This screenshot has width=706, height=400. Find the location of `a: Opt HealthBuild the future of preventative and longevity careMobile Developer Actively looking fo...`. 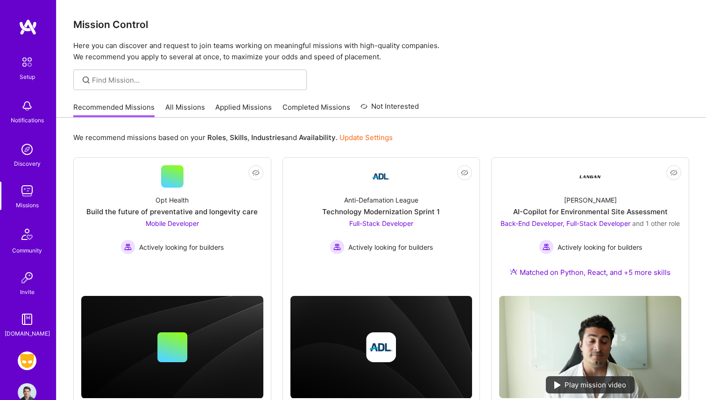

a: Opt HealthBuild the future of preventative and longevity careMobile Developer Actively looking fo... is located at coordinates (172, 222).